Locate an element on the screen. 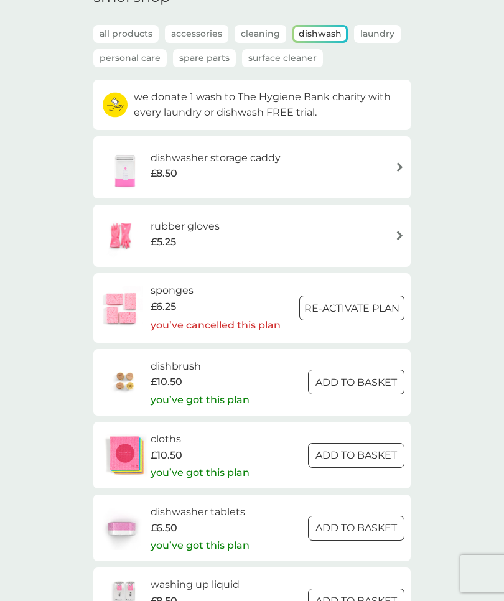  img: cloths is located at coordinates (125, 455).